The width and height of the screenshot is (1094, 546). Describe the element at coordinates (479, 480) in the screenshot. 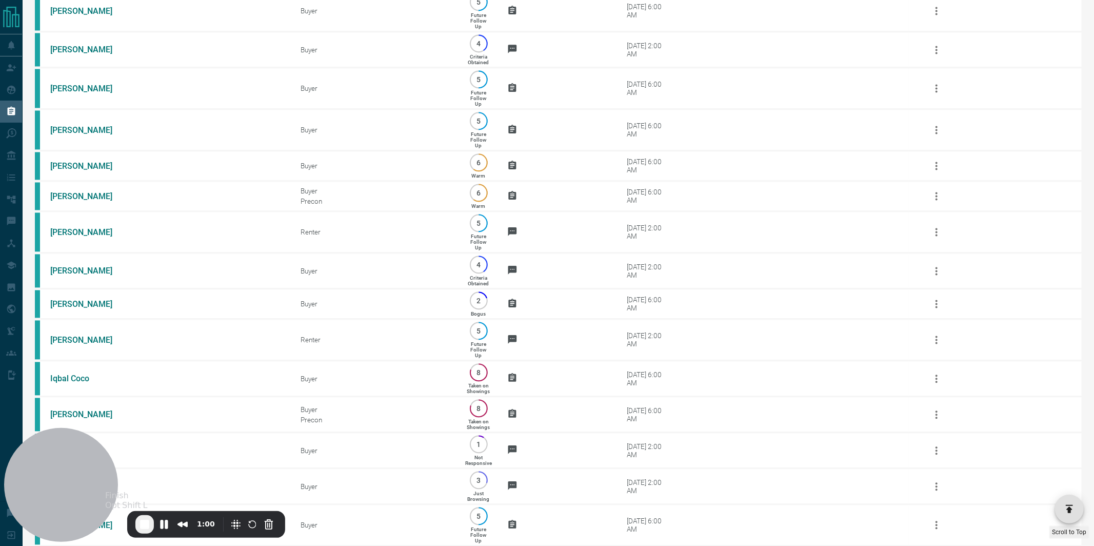

I see `p: 3` at that location.